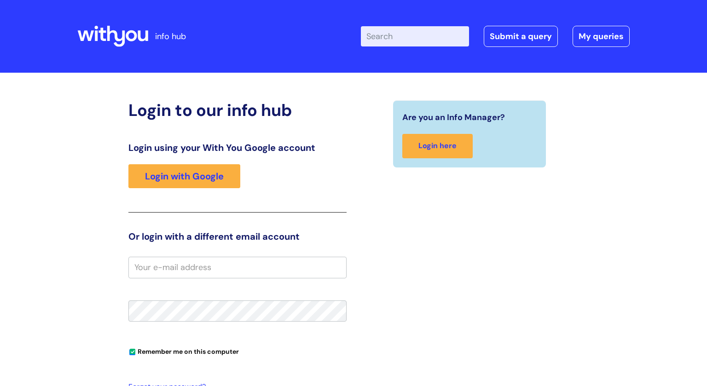  Describe the element at coordinates (453, 117) in the screenshot. I see `span: Are you an Info Manager?` at that location.